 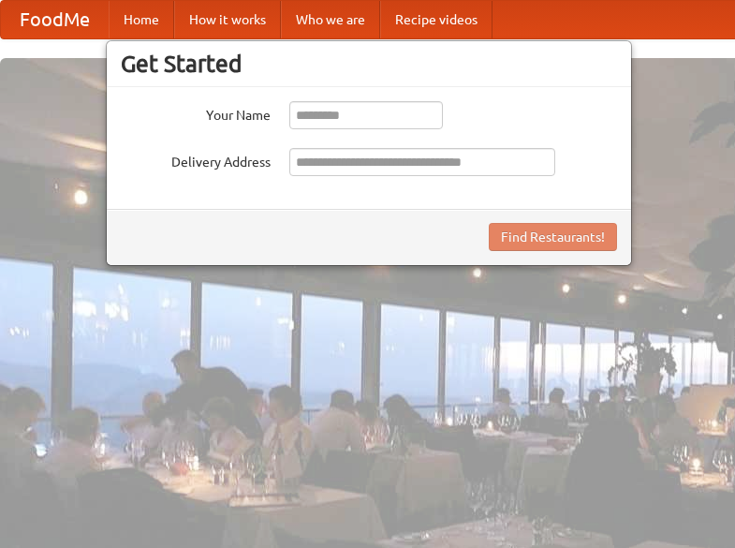 I want to click on h3: Get Started, so click(x=369, y=64).